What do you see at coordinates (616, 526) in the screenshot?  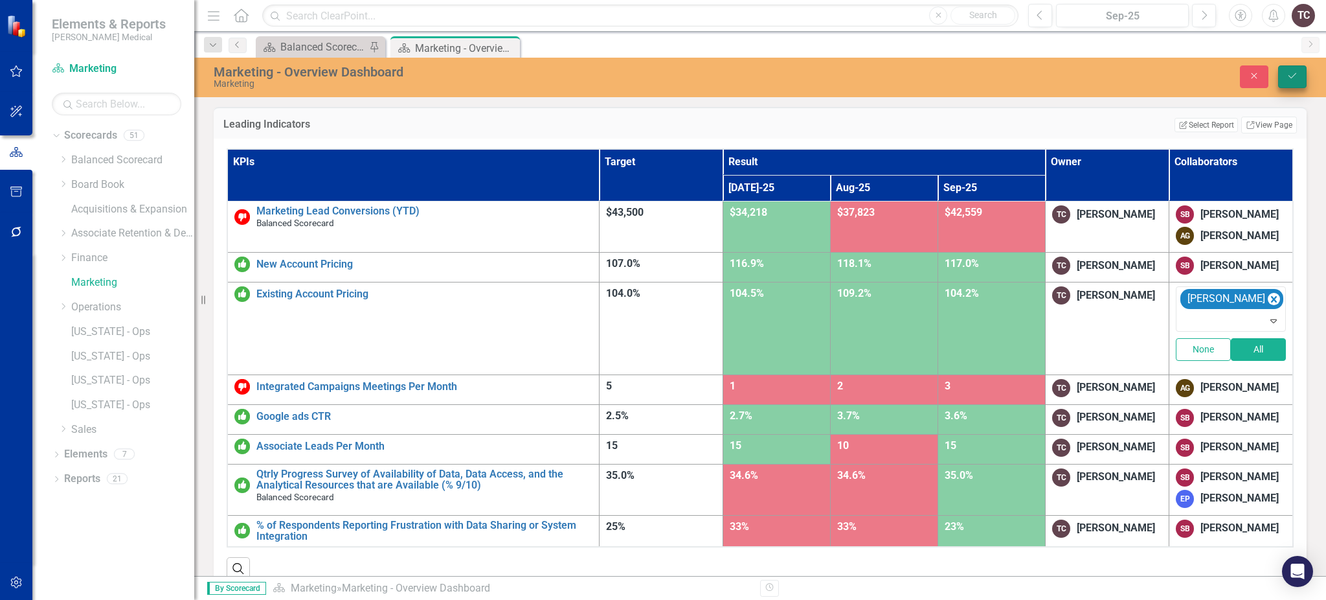 I see `span: 25%` at bounding box center [616, 526].